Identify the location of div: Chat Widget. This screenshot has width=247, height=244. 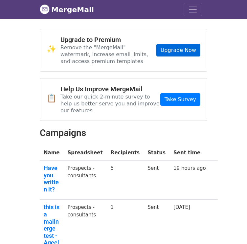
(230, 228).